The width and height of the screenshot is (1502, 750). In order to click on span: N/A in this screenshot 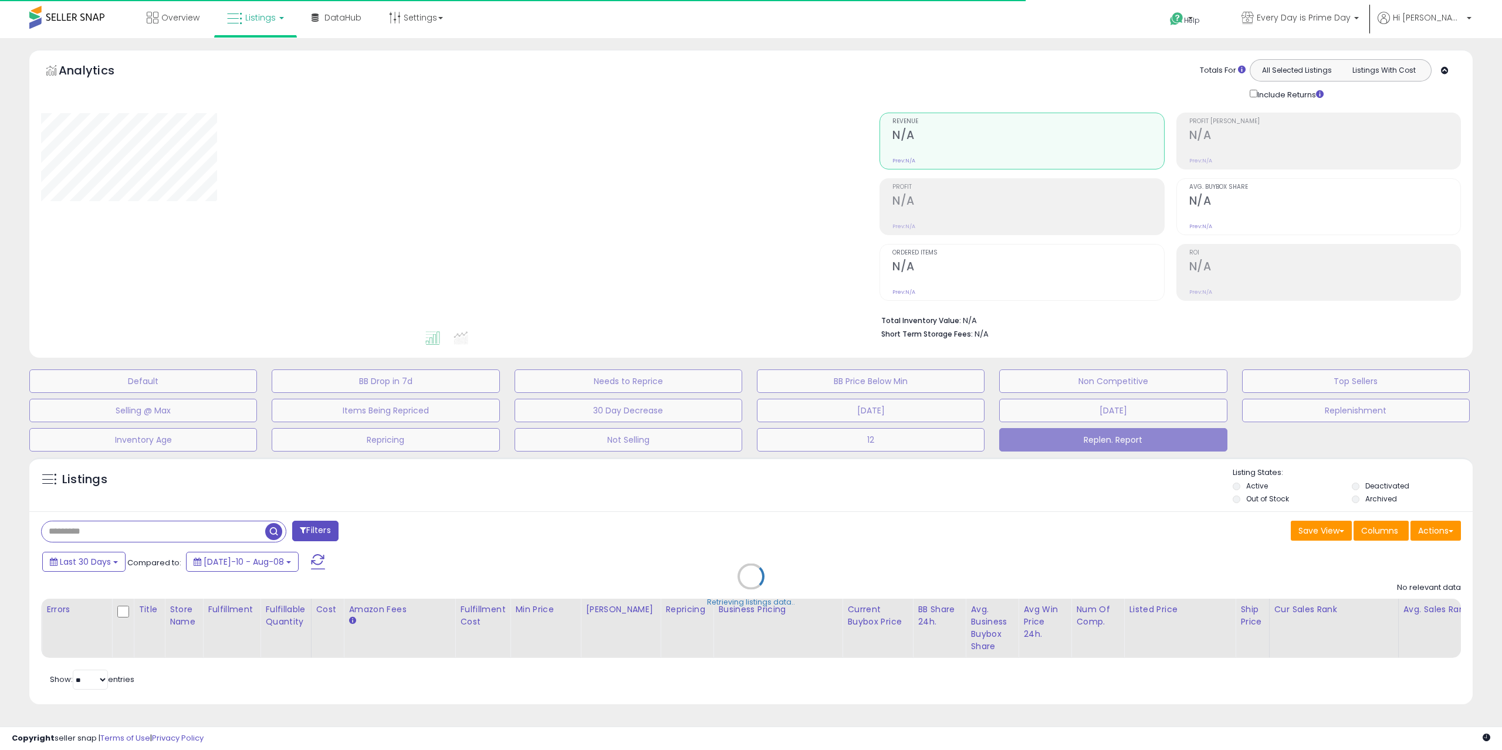, I will do `click(981, 334)`.